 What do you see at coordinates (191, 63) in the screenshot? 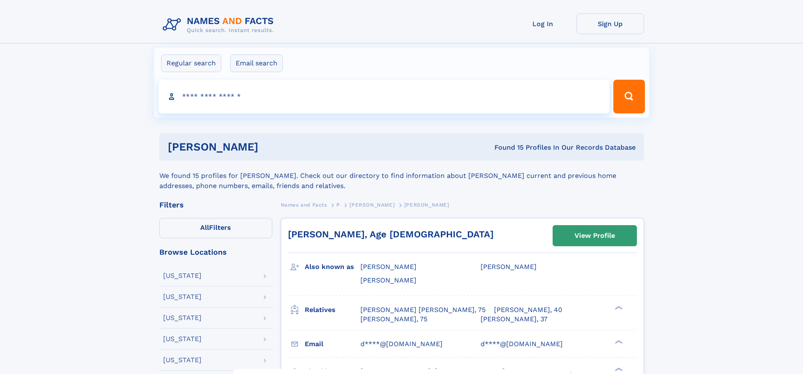
I see `label: Regular search` at bounding box center [191, 63].